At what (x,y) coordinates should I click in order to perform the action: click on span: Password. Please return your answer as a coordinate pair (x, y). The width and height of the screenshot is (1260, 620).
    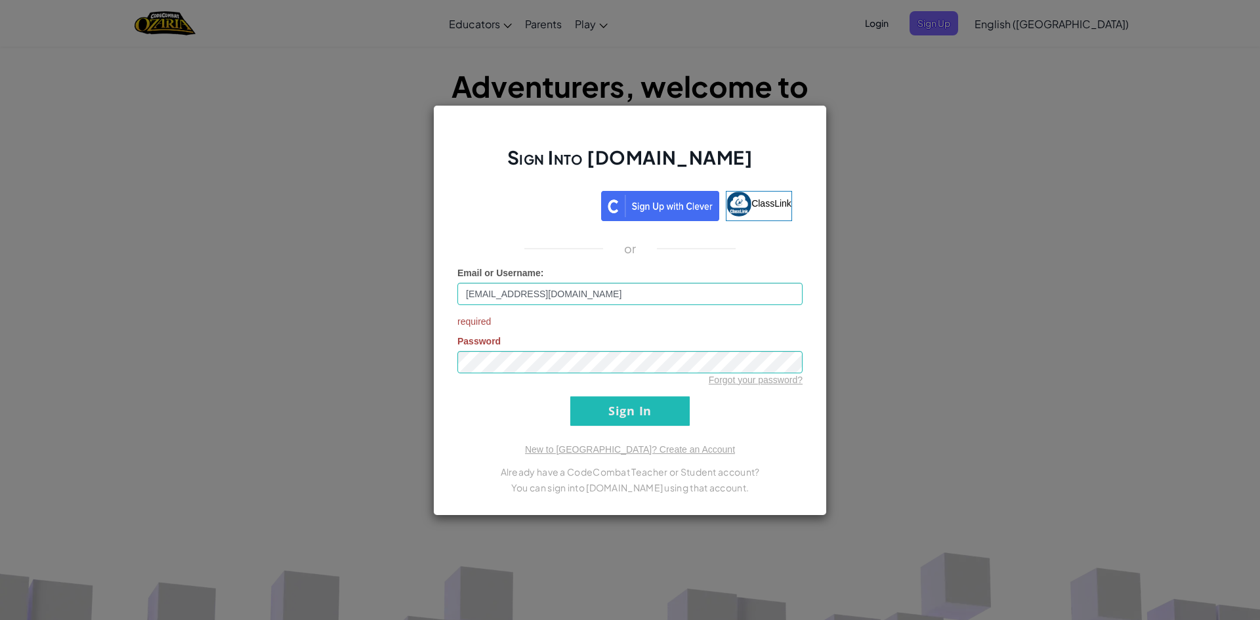
    Looking at the image, I should click on (479, 341).